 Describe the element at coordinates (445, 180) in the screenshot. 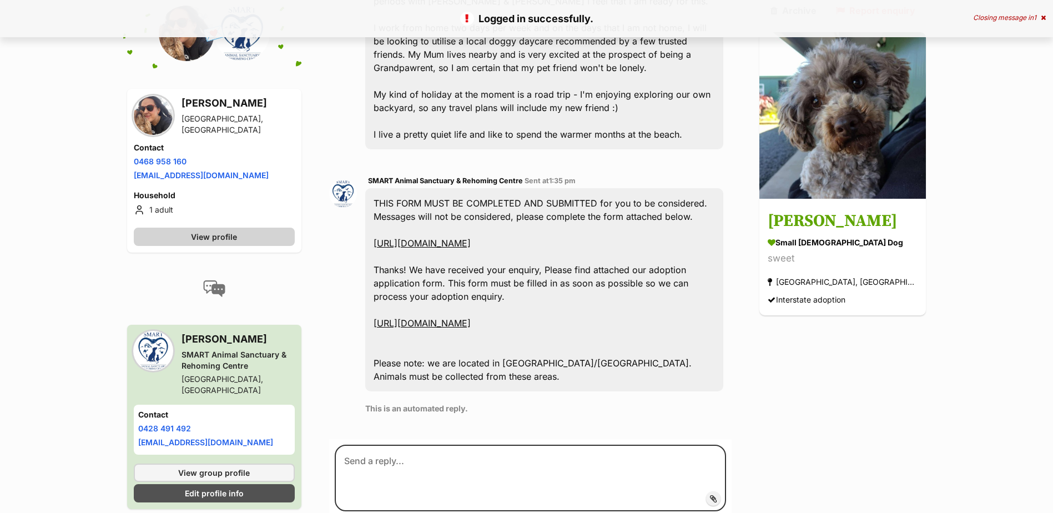

I see `span: SMART Animal Sanctuary & Rehoming Centre` at that location.